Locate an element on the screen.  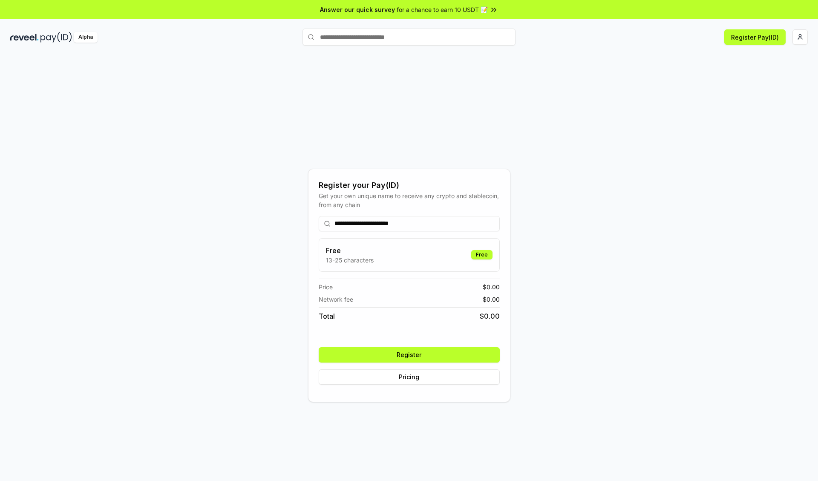
img: reveel_dark is located at coordinates (24, 37).